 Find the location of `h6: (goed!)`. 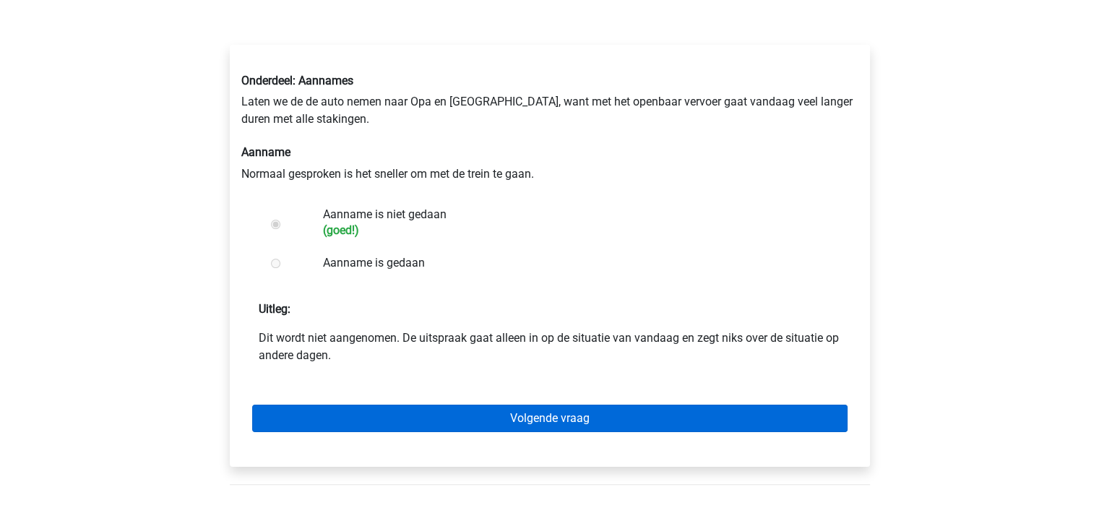

h6: (goed!) is located at coordinates (573, 230).